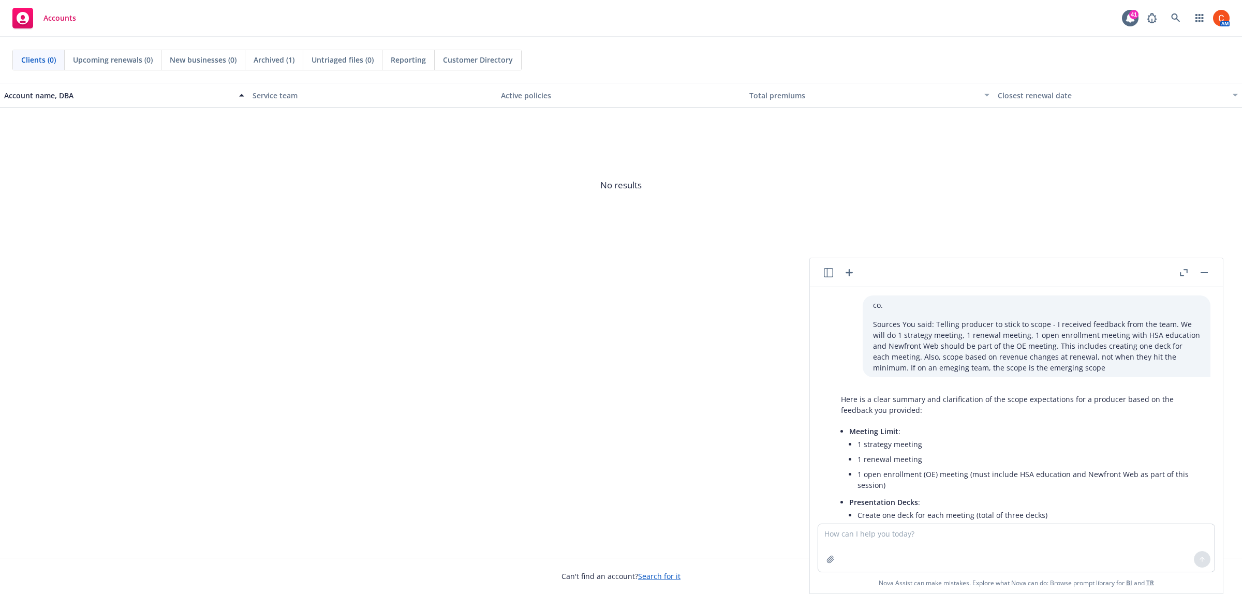  What do you see at coordinates (1016, 583) in the screenshot?
I see `span: Nova Assist can make mistakes. Explore what Nova can do: Browse prompt library for and` at bounding box center [1016, 583].